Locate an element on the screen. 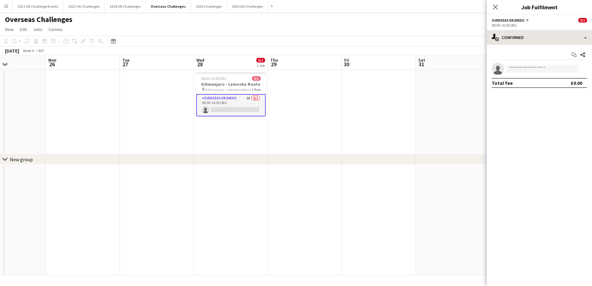  span: Edit is located at coordinates (23, 29).